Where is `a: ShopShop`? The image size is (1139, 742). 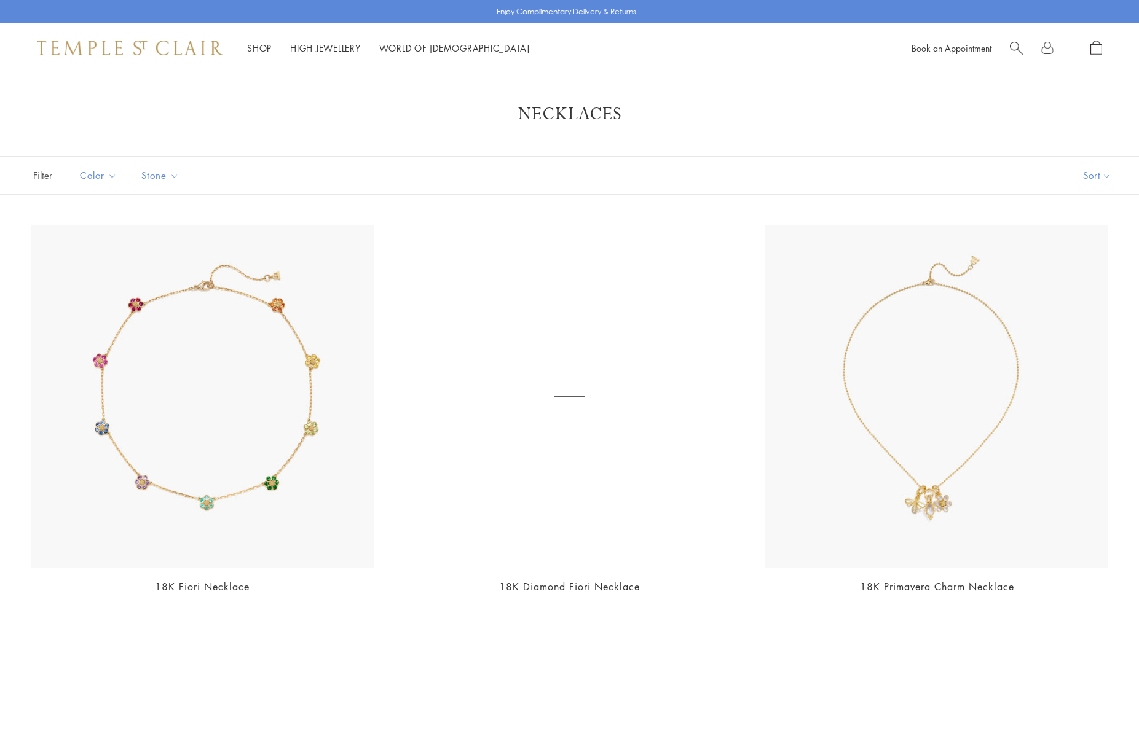 a: ShopShop is located at coordinates (259, 48).